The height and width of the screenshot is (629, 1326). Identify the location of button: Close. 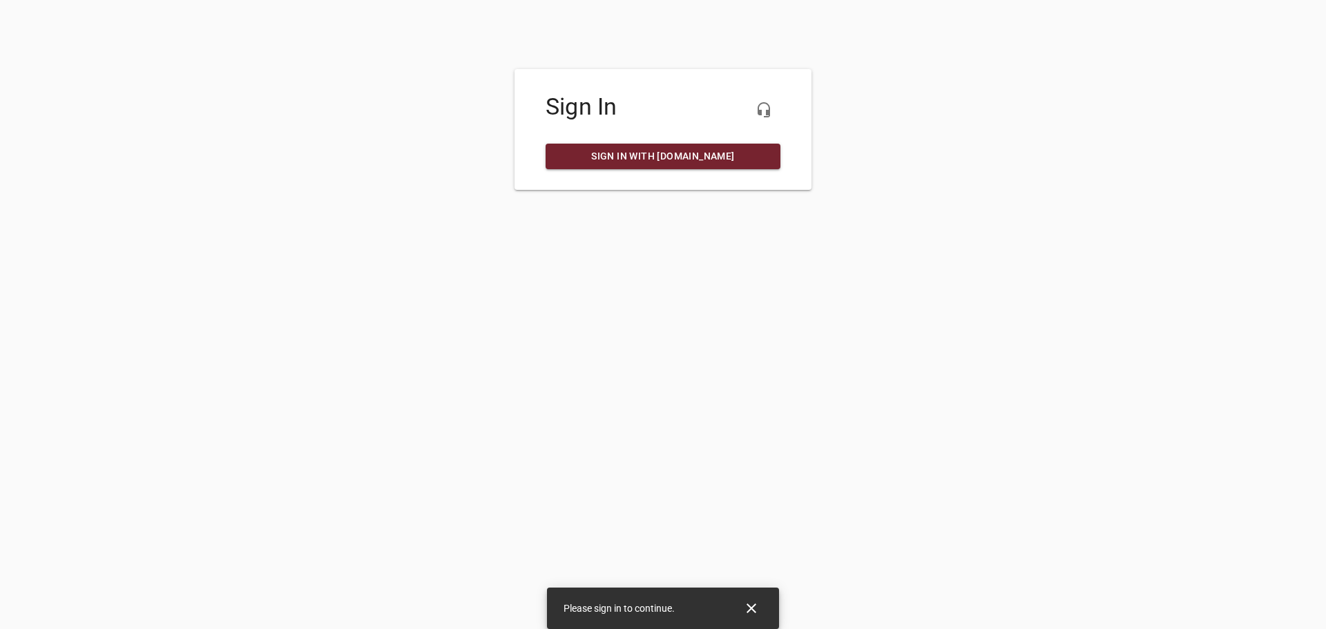
(751, 608).